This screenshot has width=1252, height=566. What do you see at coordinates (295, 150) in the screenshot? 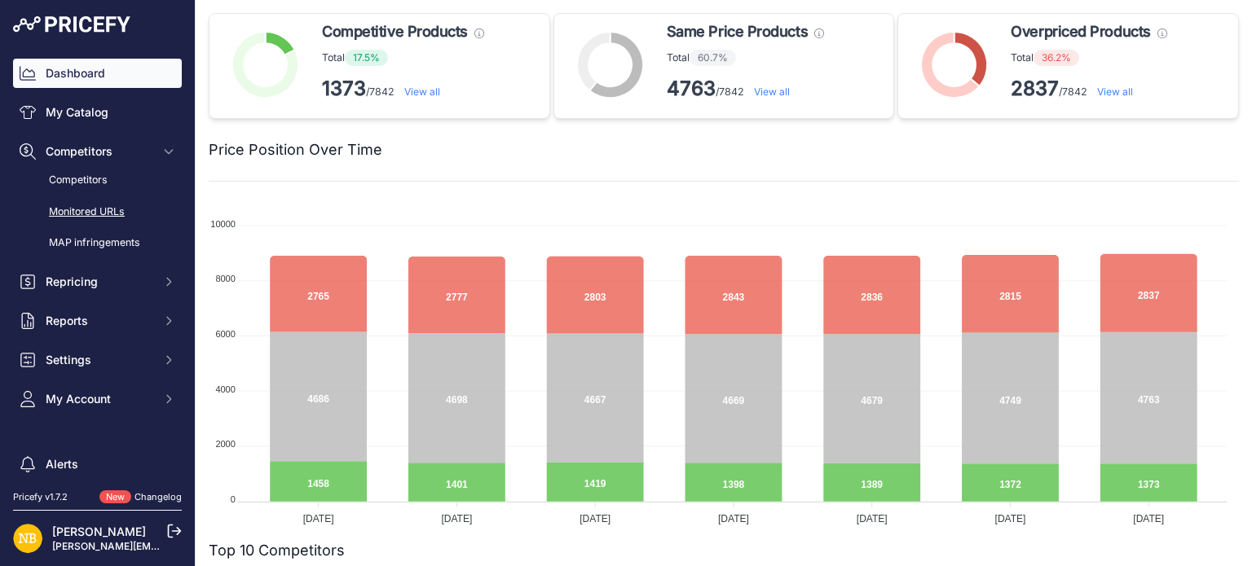
I see `h2: Price Position Over Time` at bounding box center [295, 150].